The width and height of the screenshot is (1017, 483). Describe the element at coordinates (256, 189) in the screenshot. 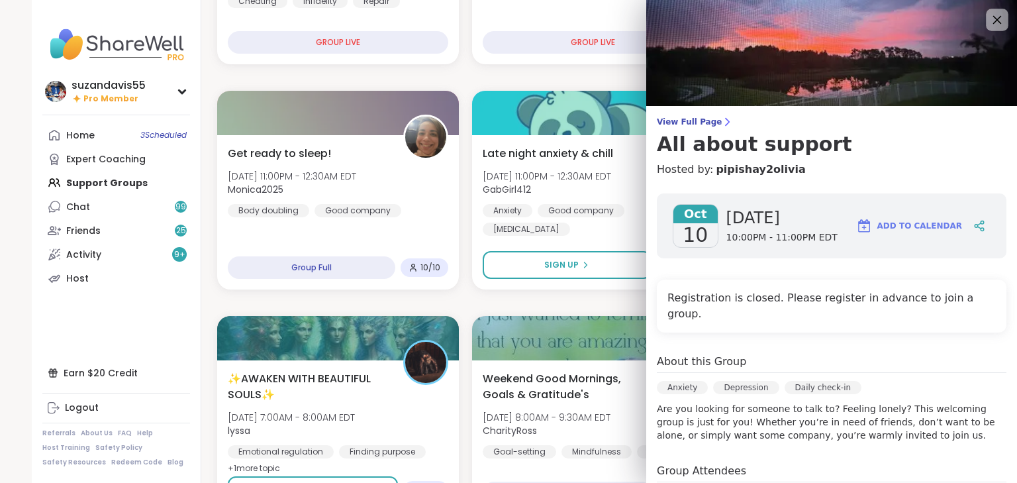

I see `b: Monica2025` at that location.